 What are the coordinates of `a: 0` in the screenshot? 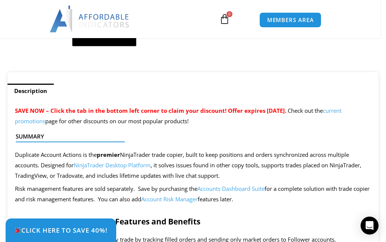 It's located at (225, 19).